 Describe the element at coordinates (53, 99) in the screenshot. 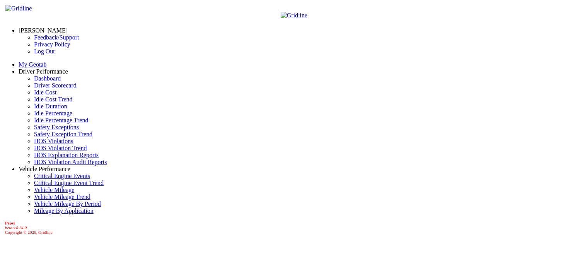

I see `a: Idle Cost Trend` at that location.